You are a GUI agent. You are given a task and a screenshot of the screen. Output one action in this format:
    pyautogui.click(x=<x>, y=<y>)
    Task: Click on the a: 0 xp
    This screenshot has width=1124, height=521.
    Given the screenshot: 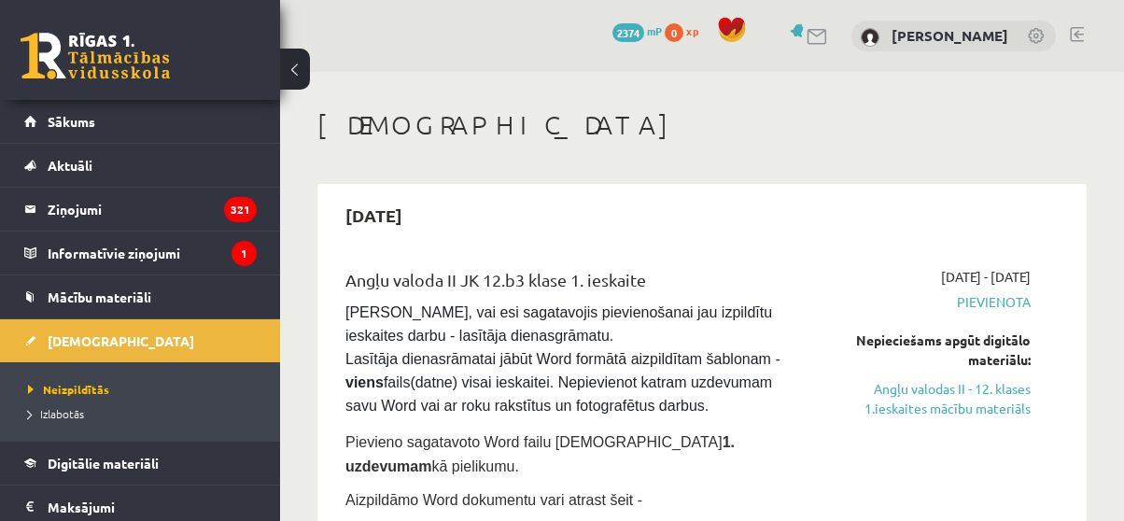 What is the action you would take?
    pyautogui.click(x=686, y=31)
    